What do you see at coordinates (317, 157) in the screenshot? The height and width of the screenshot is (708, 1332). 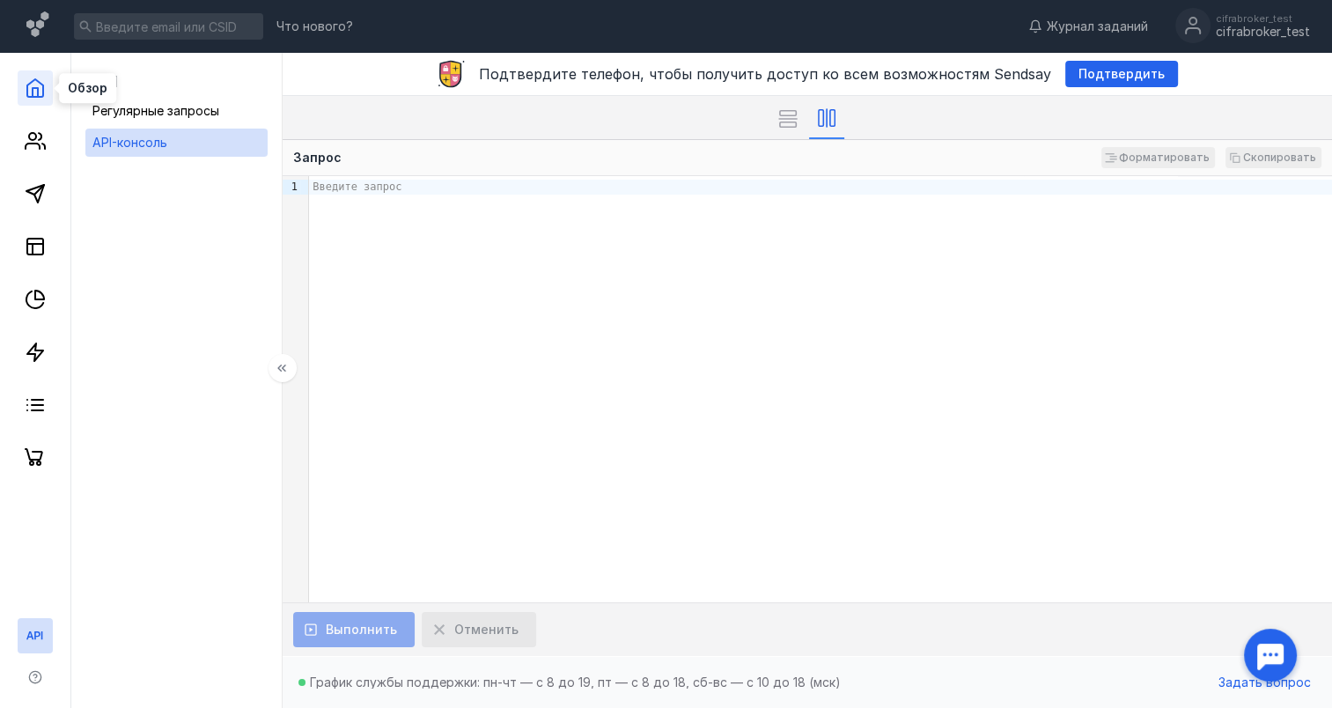 I see `span: Запрос` at bounding box center [317, 157].